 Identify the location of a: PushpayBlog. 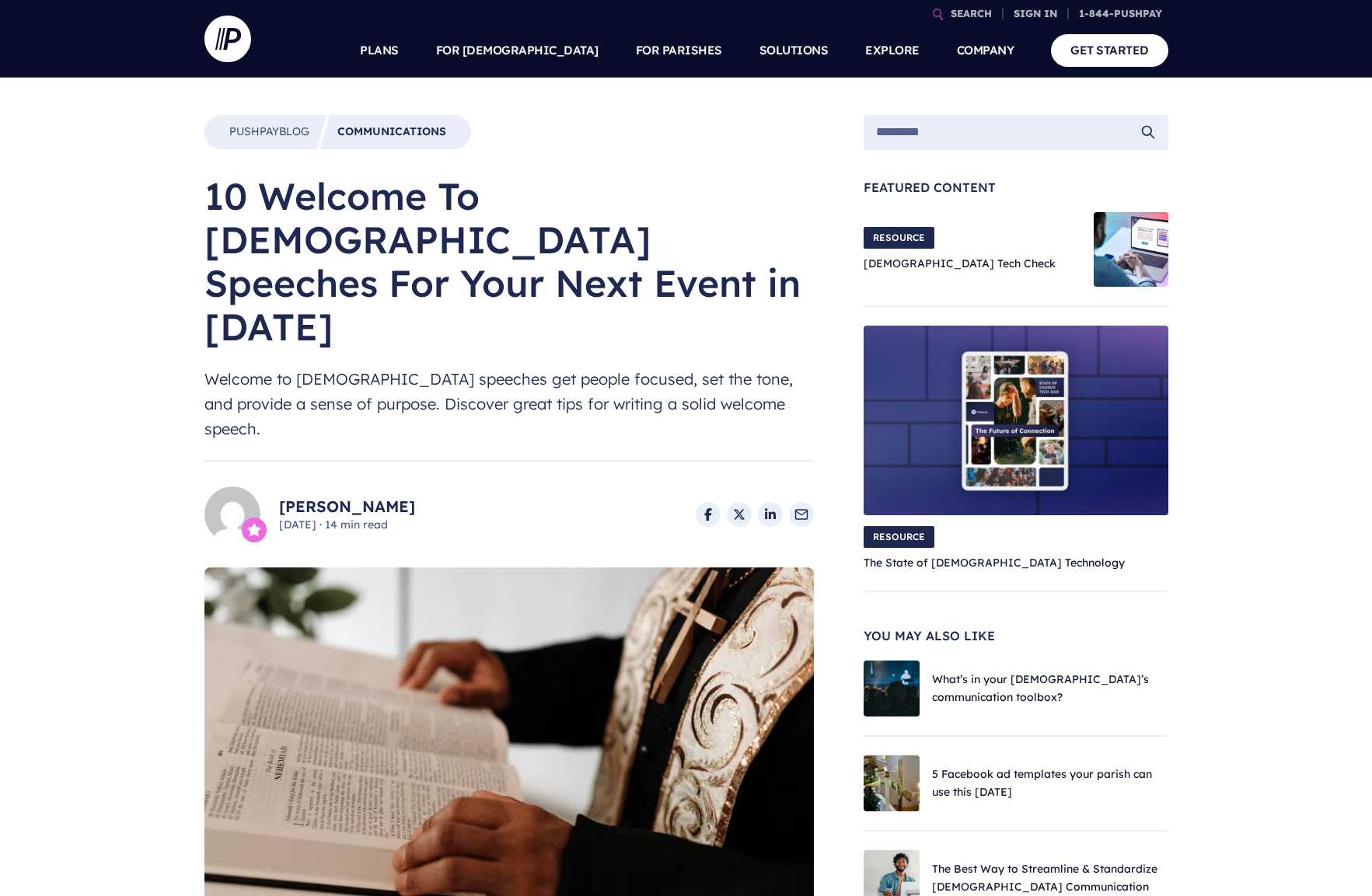
(269, 132).